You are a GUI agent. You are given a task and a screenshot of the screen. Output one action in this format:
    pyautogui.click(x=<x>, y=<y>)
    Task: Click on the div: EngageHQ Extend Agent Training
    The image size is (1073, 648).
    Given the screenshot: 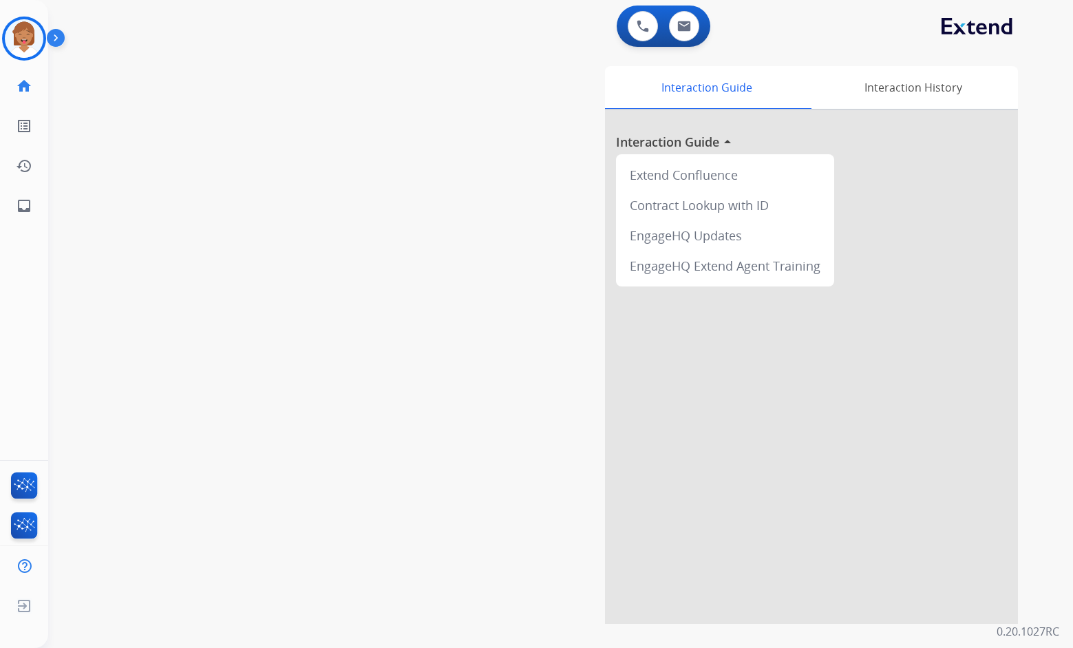 What is the action you would take?
    pyautogui.click(x=725, y=266)
    